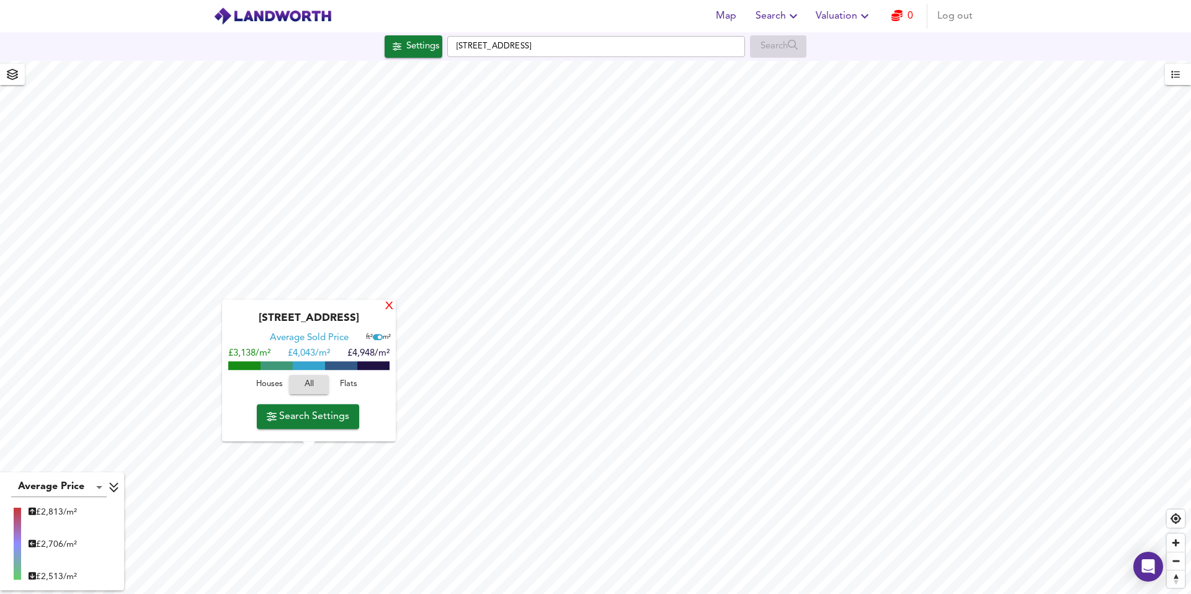 Image resolution: width=1191 pixels, height=594 pixels. Describe the element at coordinates (1176, 578) in the screenshot. I see `button: Reset bearing to north` at that location.